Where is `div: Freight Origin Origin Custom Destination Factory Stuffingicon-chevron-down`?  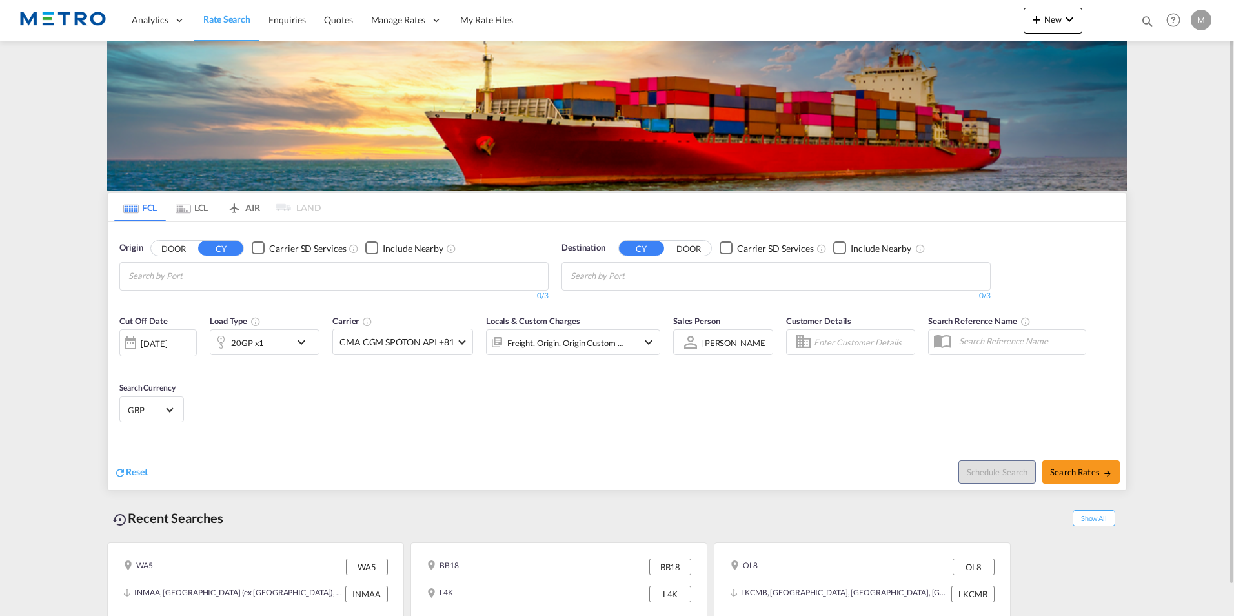 div: Freight Origin Origin Custom Destination Factory Stuffingicon-chevron-down is located at coordinates (573, 342).